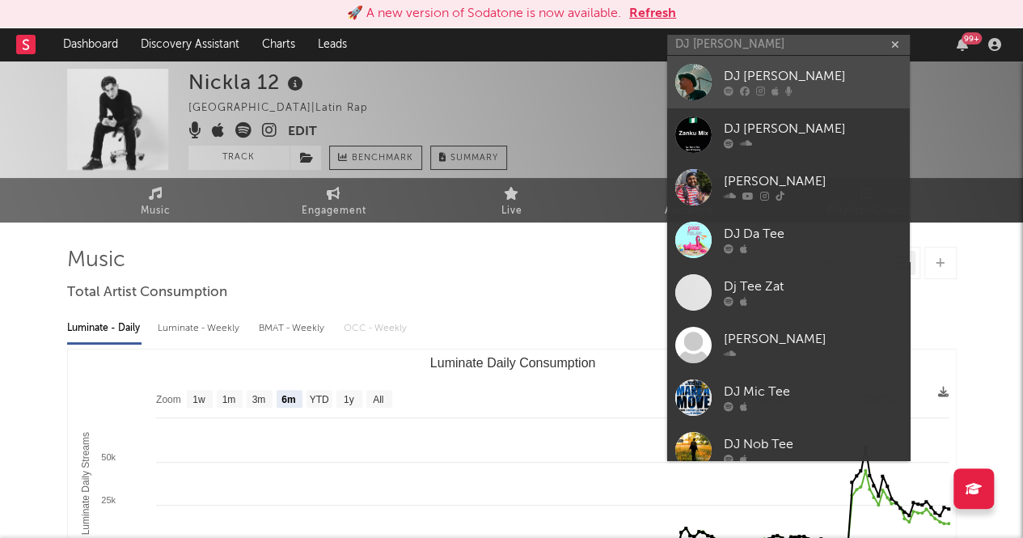  Describe the element at coordinates (789, 397) in the screenshot. I see `a: DJ Mic Tee` at that location.